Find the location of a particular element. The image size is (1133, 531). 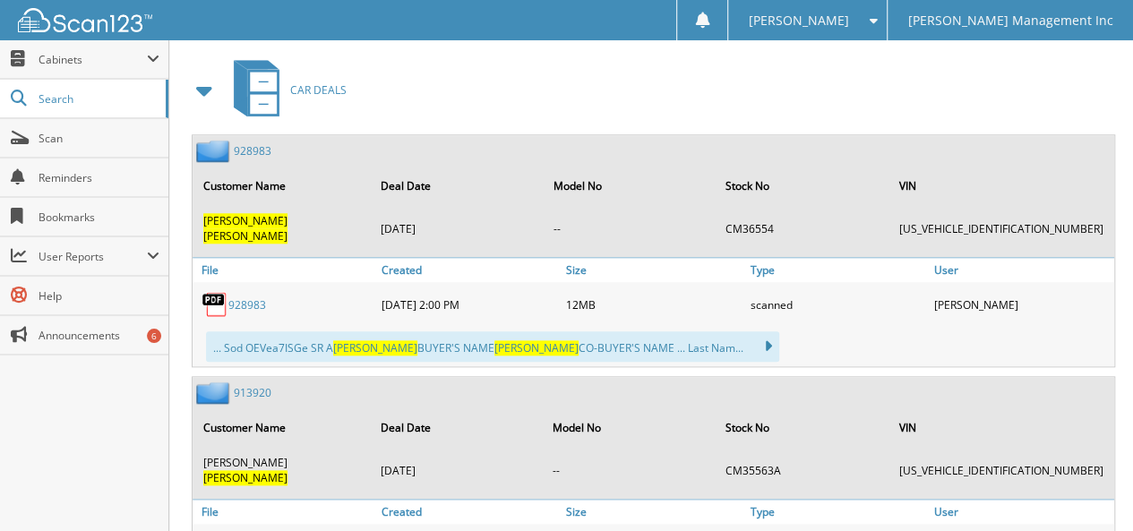

span: Search is located at coordinates (98, 99).